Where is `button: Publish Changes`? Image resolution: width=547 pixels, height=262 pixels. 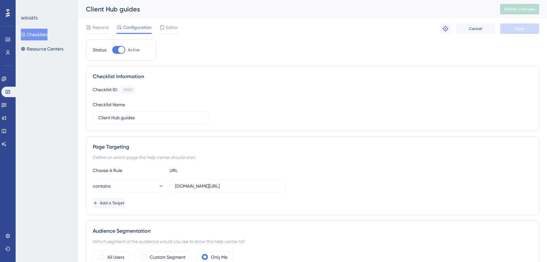
button: Publish Changes is located at coordinates (520, 9).